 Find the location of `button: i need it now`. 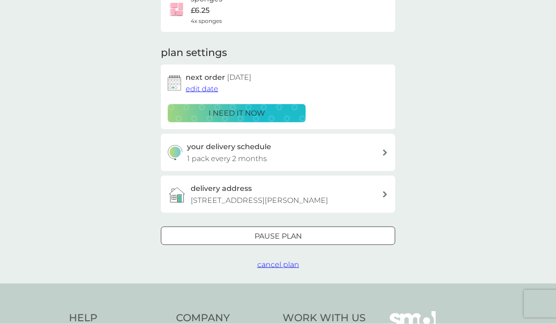

button: i need it now is located at coordinates (237, 114).